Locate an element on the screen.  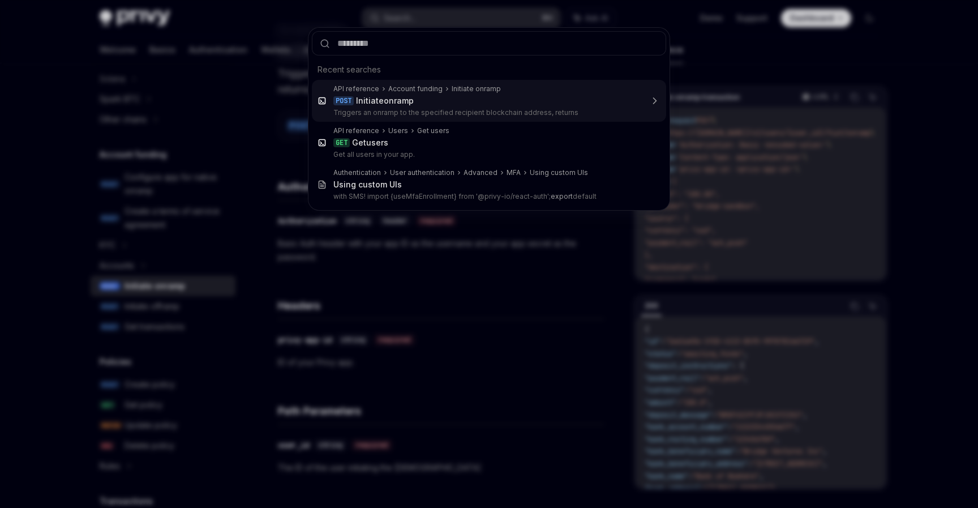
div: Account funding is located at coordinates (415, 89).